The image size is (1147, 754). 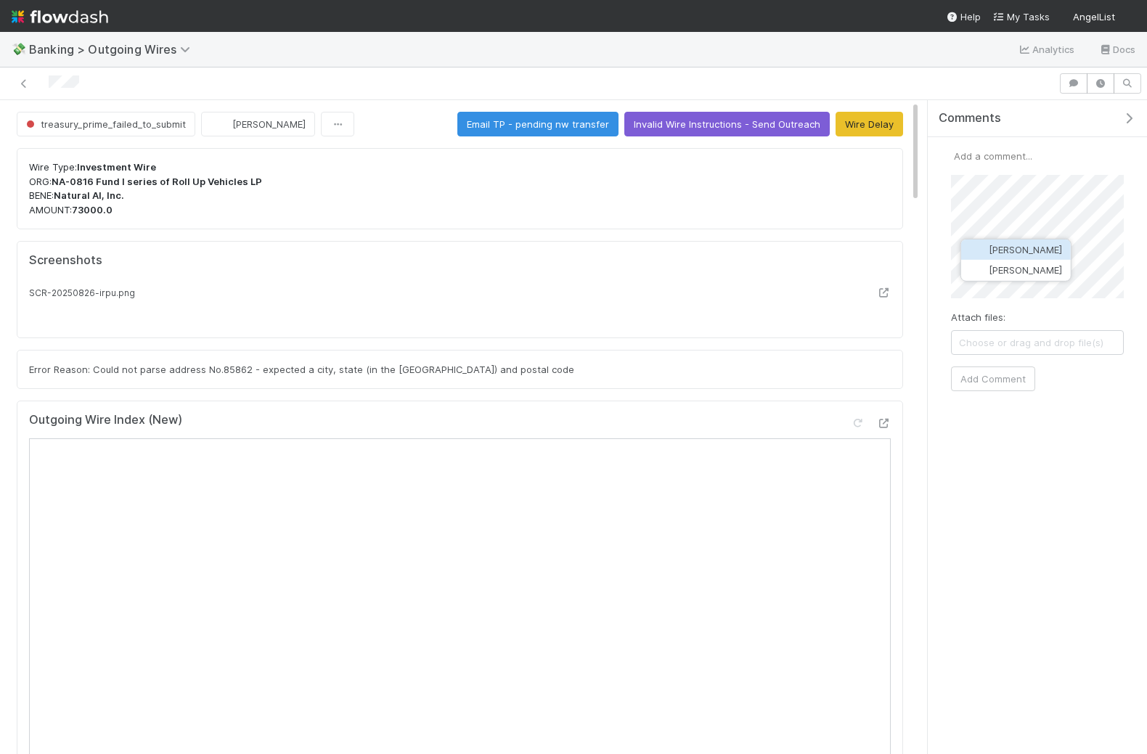 I want to click on span: Choose or drag and drop file(s), so click(x=1038, y=343).